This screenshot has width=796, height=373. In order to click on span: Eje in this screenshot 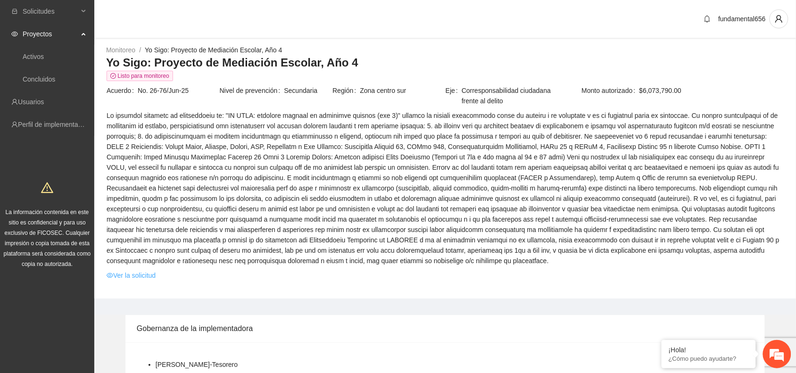, I will do `click(453, 96)`.